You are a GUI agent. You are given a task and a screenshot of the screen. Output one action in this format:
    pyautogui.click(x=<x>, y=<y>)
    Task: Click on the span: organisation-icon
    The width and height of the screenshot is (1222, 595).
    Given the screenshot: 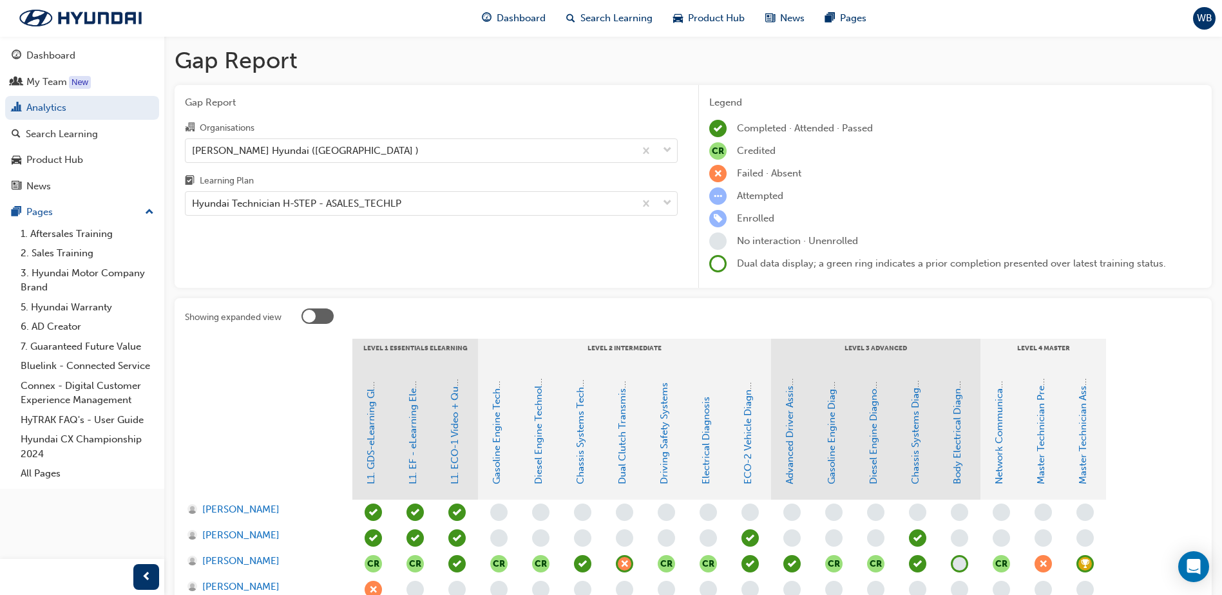 What is the action you would take?
    pyautogui.click(x=189, y=128)
    